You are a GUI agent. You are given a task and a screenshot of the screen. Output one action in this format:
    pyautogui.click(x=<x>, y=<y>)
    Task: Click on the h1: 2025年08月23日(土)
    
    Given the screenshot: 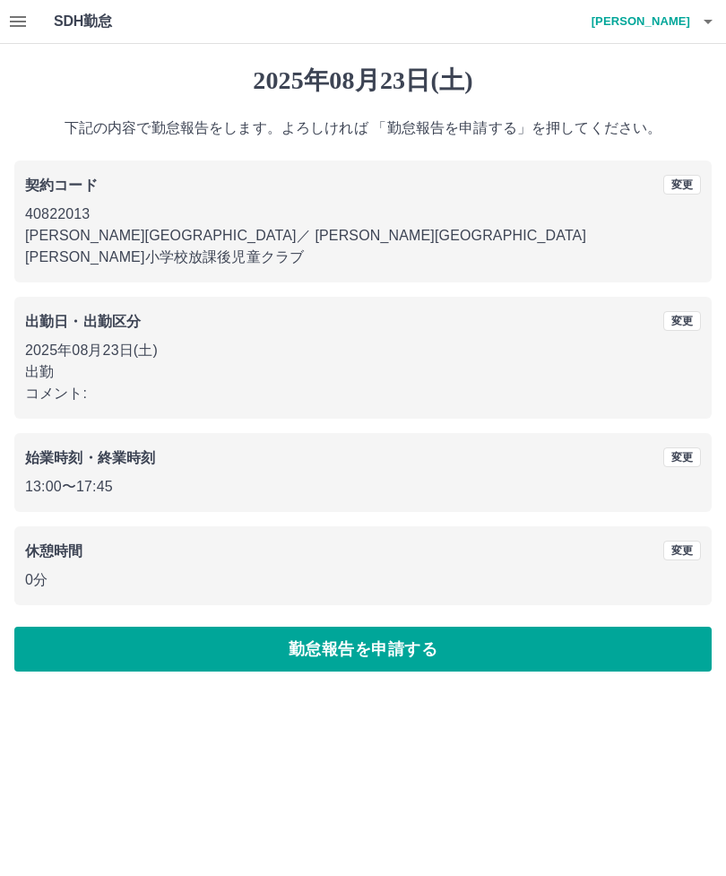 What is the action you would take?
    pyautogui.click(x=363, y=81)
    